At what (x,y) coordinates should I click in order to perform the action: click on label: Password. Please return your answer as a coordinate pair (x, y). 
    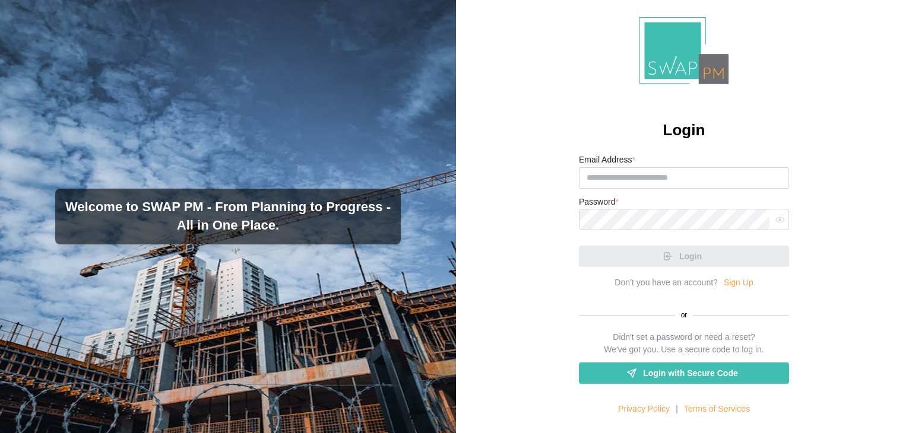
    Looking at the image, I should click on (598, 202).